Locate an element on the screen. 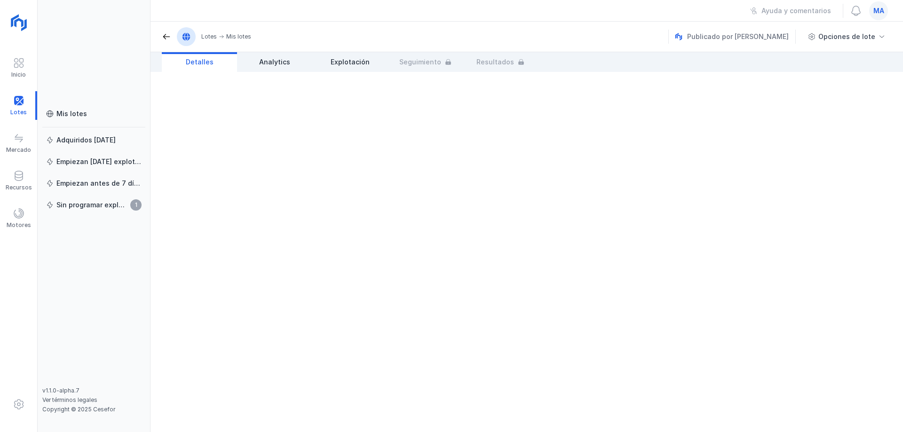  div: v1.1.0-alpha.7 is located at coordinates (94, 391).